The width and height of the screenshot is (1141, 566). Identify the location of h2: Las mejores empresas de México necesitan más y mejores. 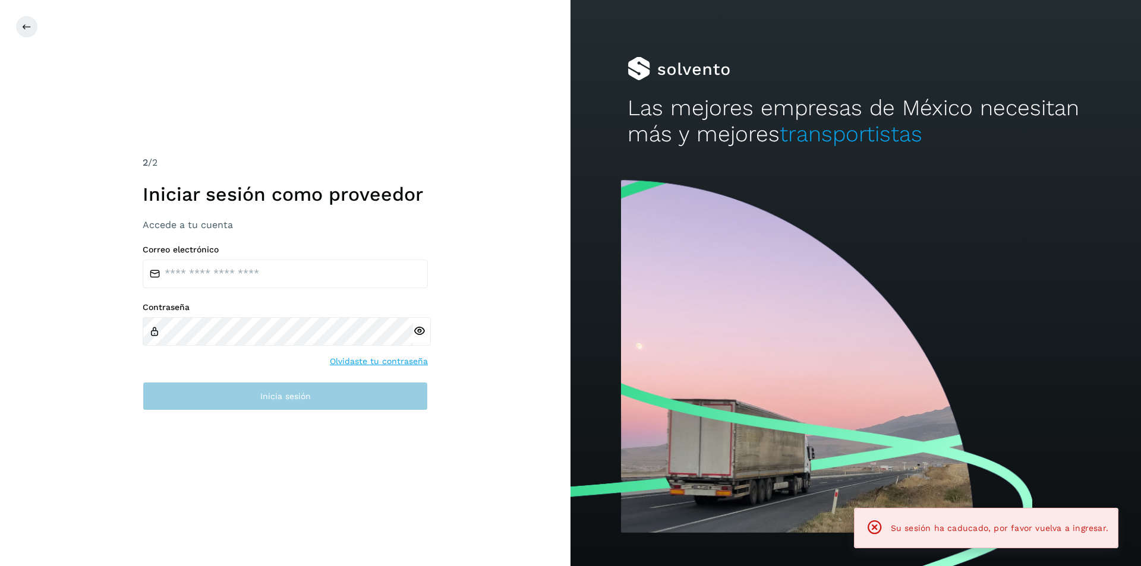
(856, 121).